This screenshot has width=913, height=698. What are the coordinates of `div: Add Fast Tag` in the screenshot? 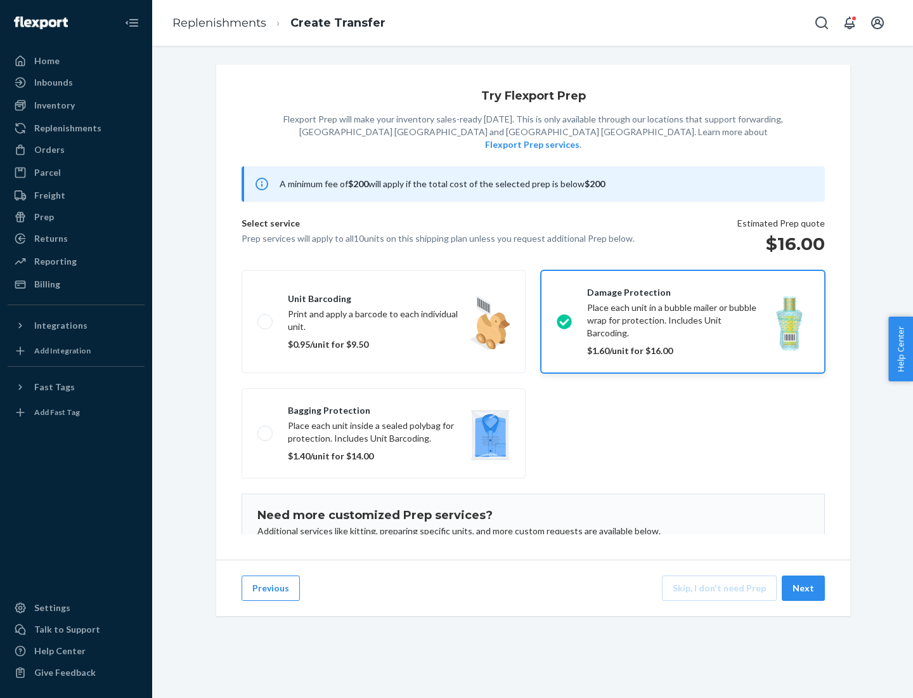 It's located at (57, 412).